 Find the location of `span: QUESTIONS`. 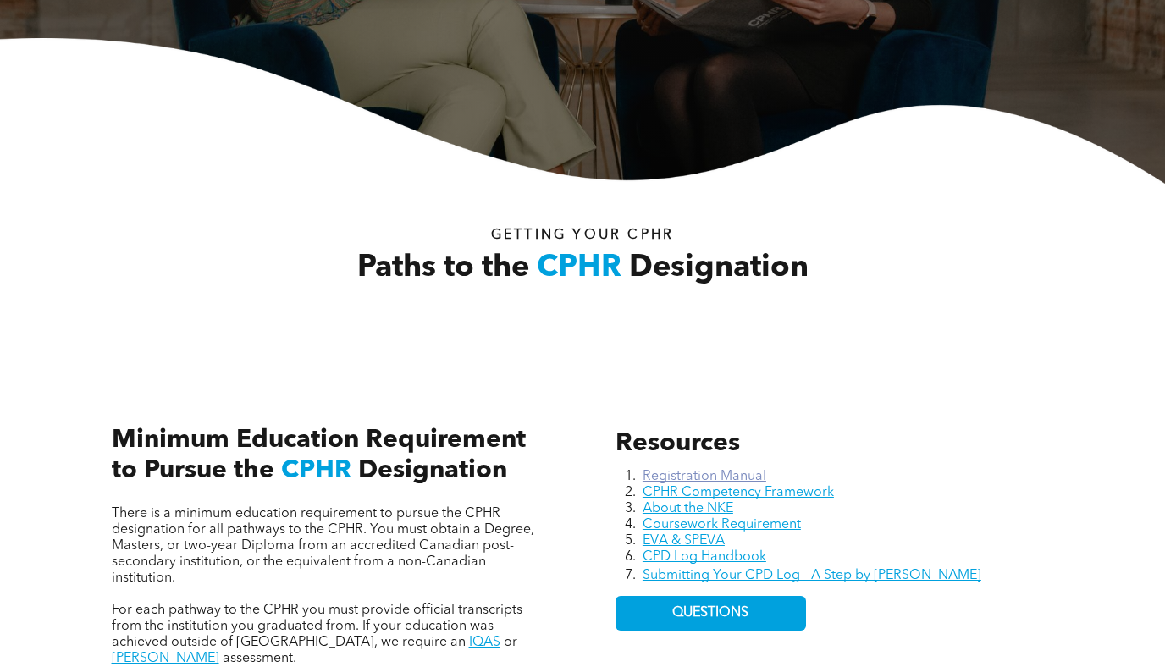

span: QUESTIONS is located at coordinates (711, 613).